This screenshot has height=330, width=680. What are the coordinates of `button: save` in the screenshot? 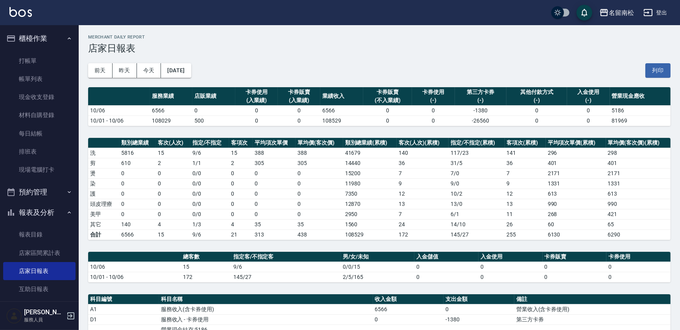 It's located at (584, 13).